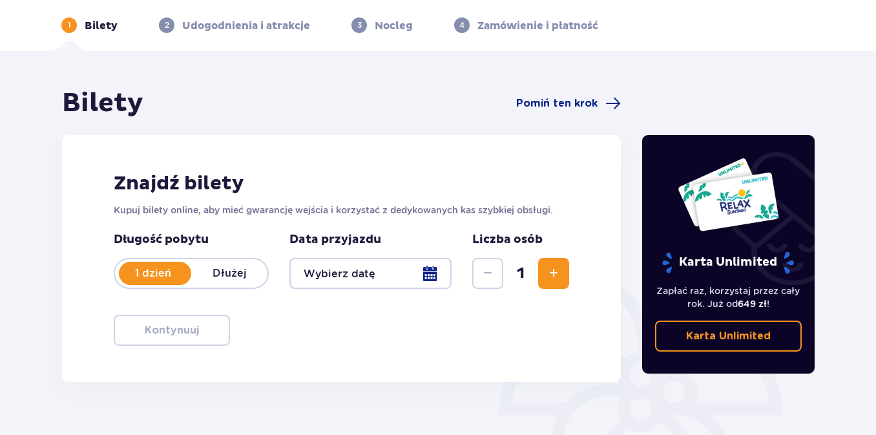  I want to click on p: Nocleg, so click(393, 26).